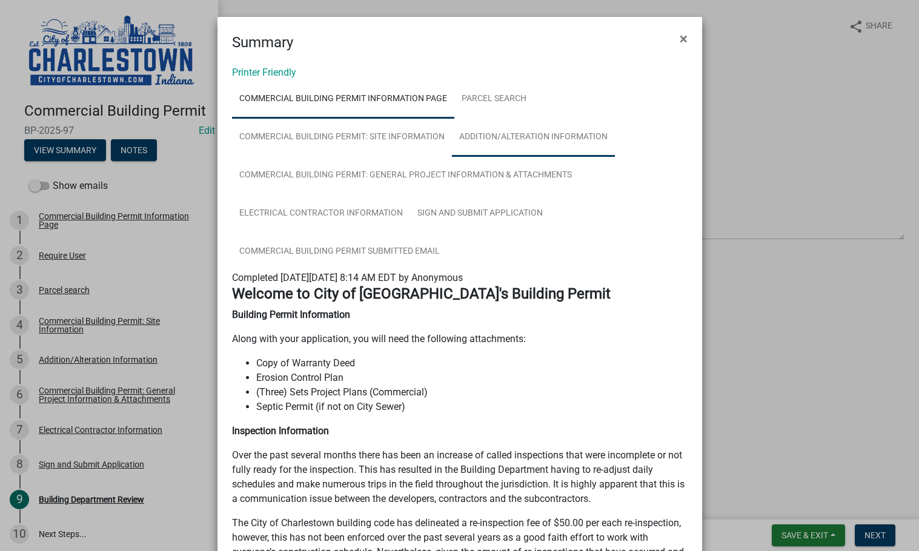 This screenshot has height=551, width=919. Describe the element at coordinates (460, 339) in the screenshot. I see `p: Along with your application, you will need the following attachments:` at that location.